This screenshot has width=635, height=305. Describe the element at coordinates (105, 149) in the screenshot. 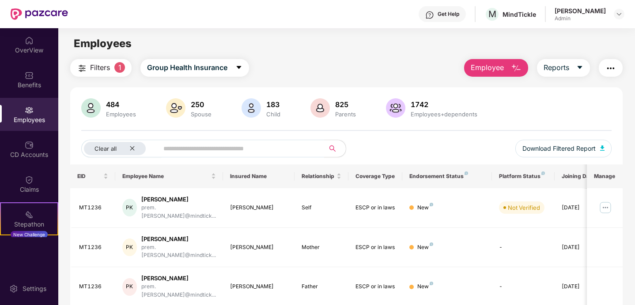

I see `span: Clear all` at that location.